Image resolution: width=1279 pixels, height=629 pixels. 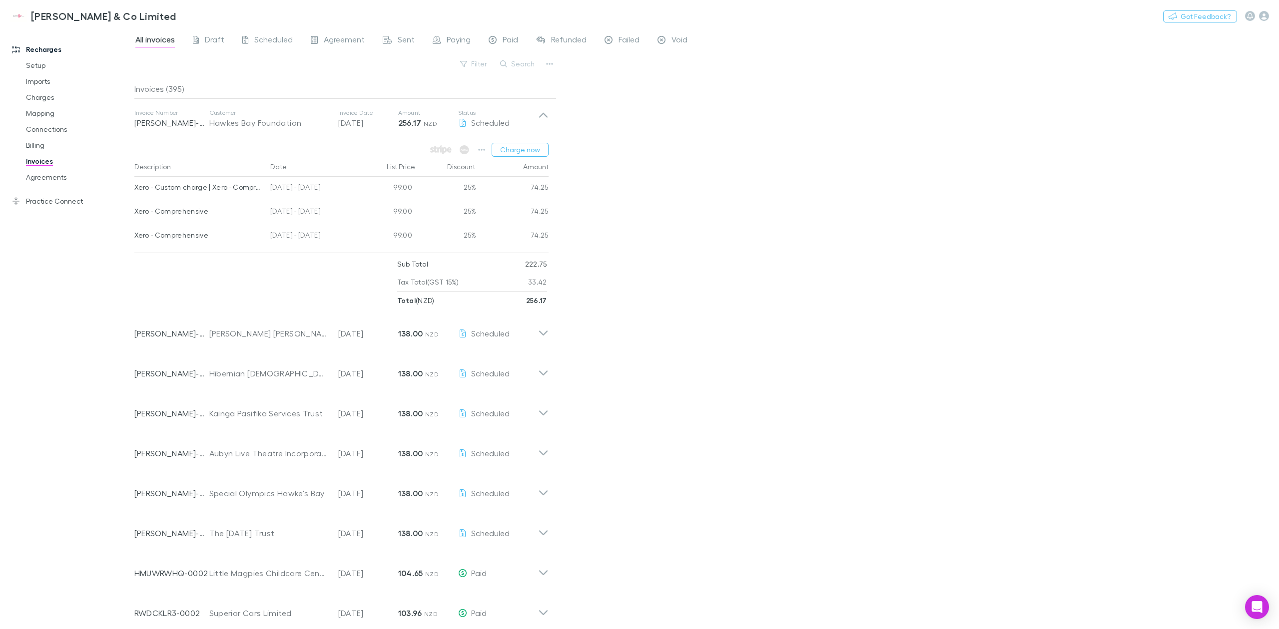 I want to click on p: Sub Total, so click(x=413, y=264).